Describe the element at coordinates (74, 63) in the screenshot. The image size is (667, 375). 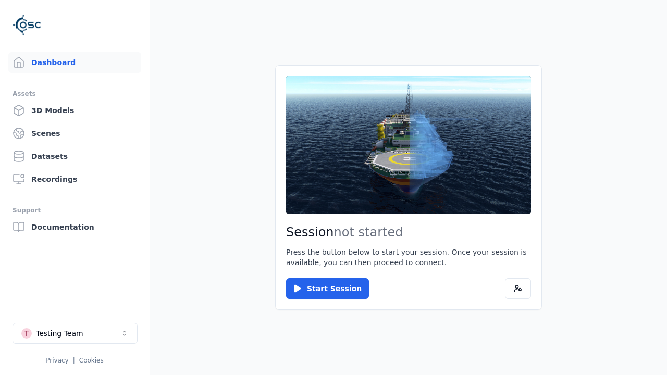
I see `a: Dashboard` at that location.